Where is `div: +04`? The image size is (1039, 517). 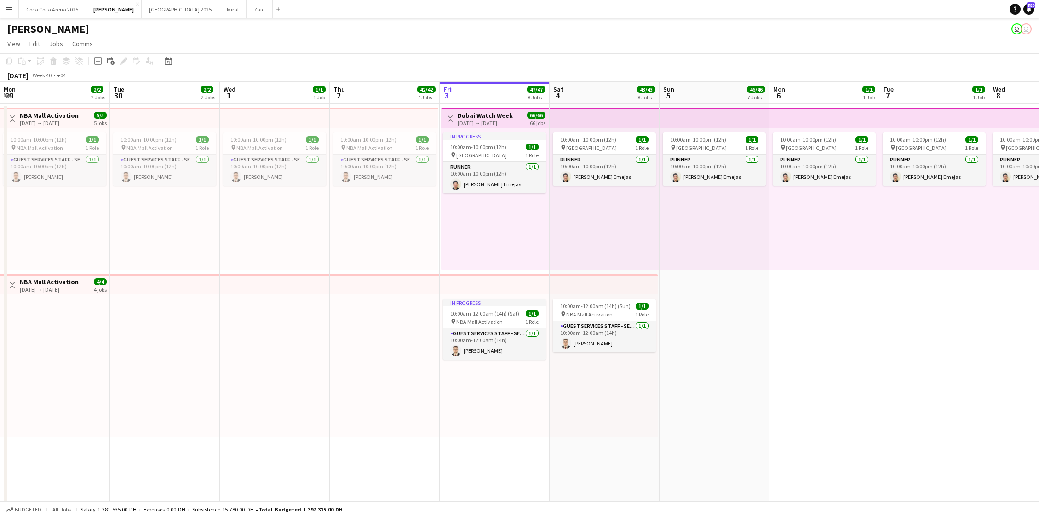 div: +04 is located at coordinates (61, 75).